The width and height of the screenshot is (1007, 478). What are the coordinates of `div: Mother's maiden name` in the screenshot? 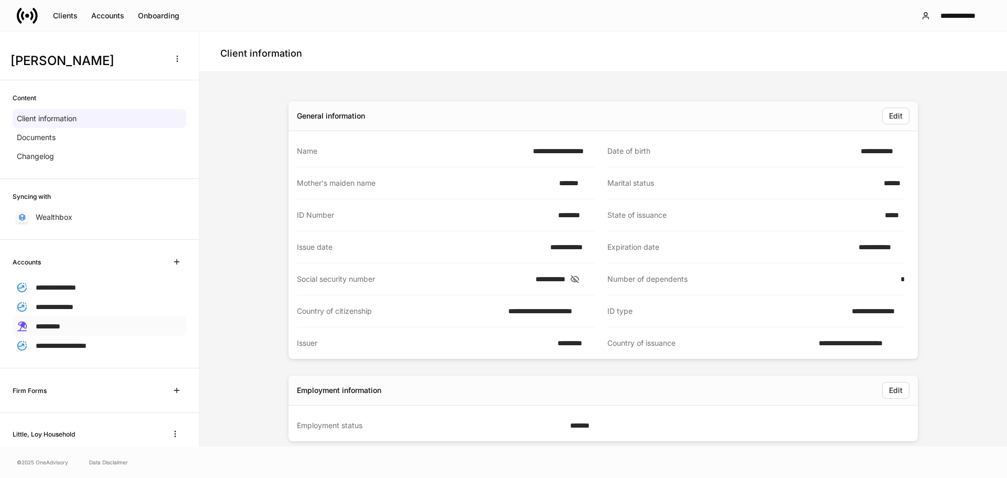 It's located at (425, 183).